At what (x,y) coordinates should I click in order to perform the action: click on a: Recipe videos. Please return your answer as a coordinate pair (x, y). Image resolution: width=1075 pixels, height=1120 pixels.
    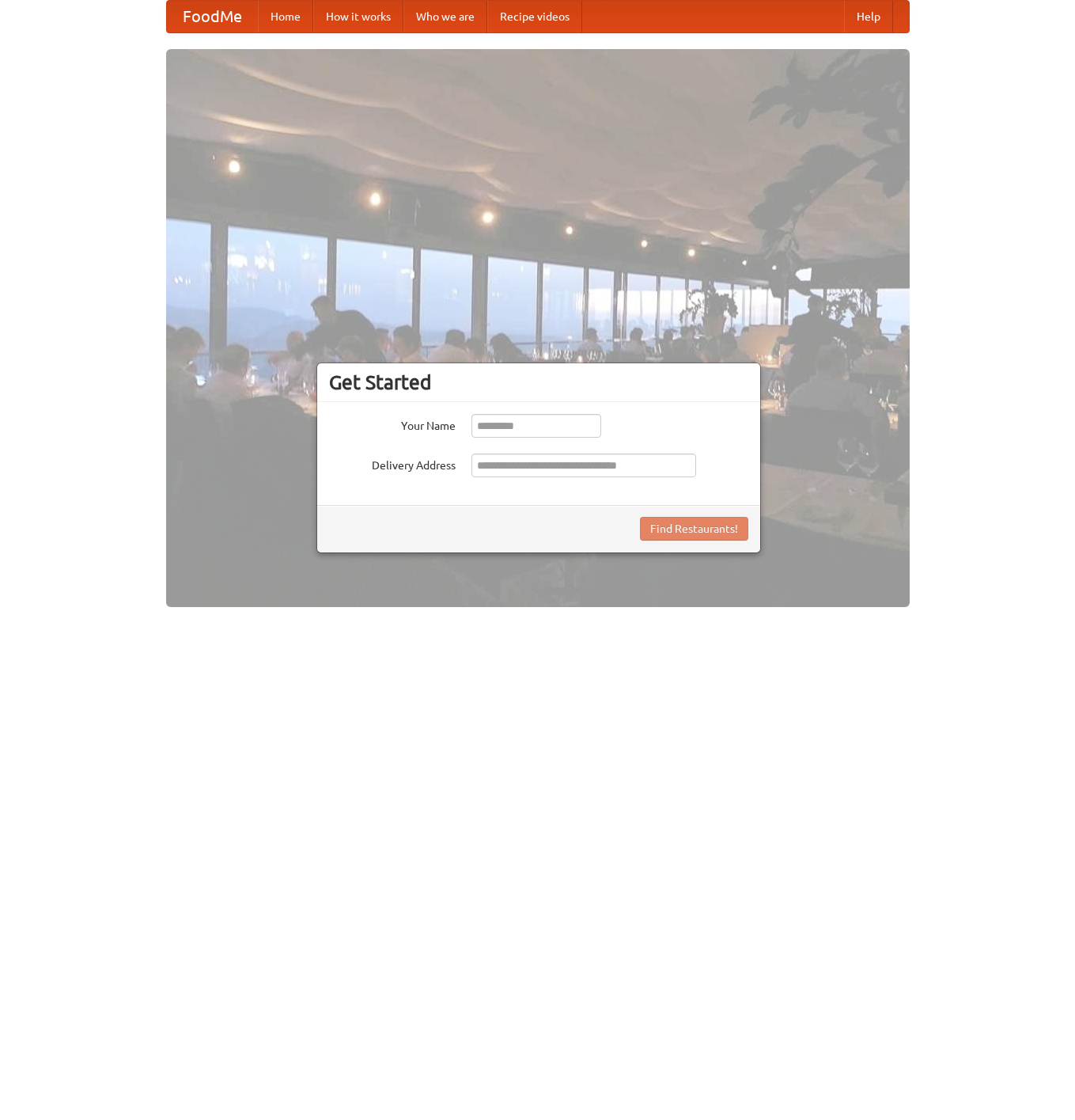
    Looking at the image, I should click on (535, 17).